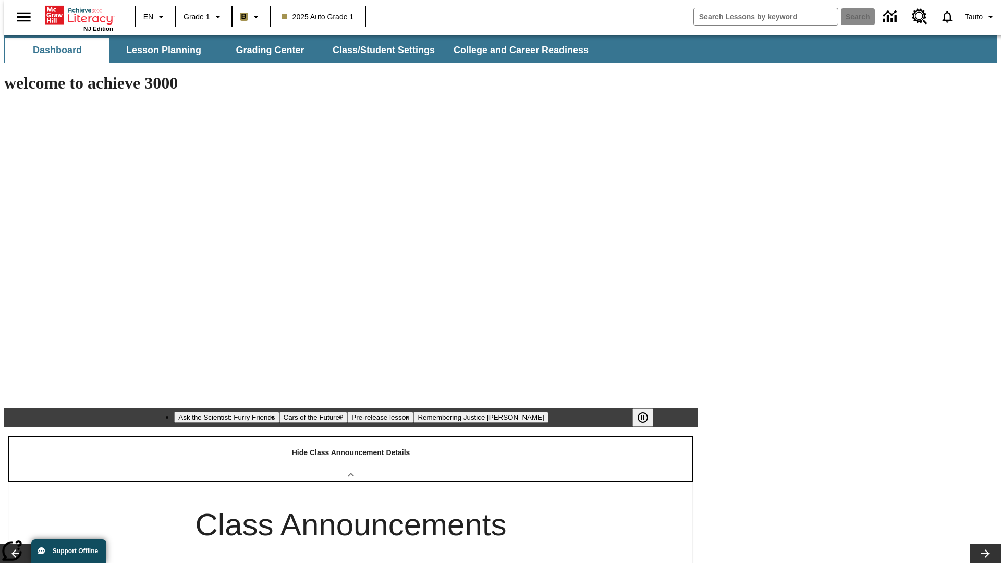 The width and height of the screenshot is (1001, 563). I want to click on body: Maximum 600 characters Press Escape to exit toolbar Press Alt + F10 to reach toolbar, so click(78, 18).